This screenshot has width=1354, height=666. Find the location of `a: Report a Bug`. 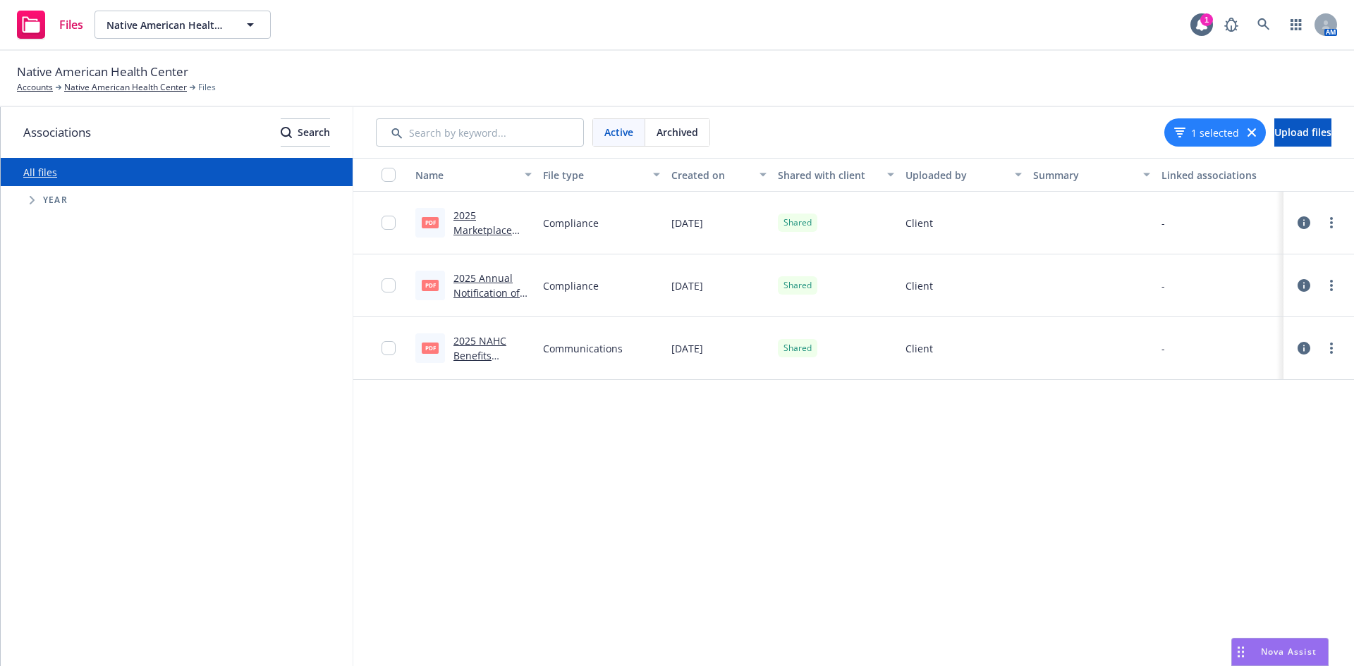

a: Report a Bug is located at coordinates (1231, 25).